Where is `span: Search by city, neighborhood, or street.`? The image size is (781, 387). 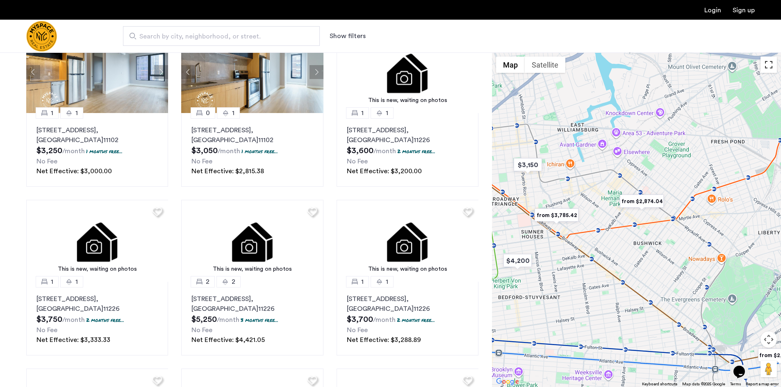
span: Search by city, neighborhood, or street. is located at coordinates (218, 36).